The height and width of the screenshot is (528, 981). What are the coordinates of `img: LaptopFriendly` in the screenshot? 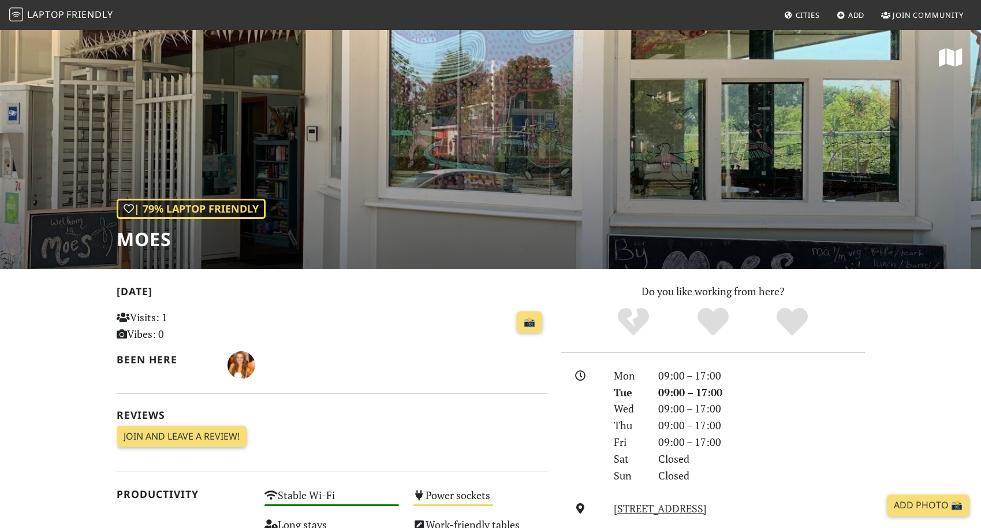 It's located at (16, 14).